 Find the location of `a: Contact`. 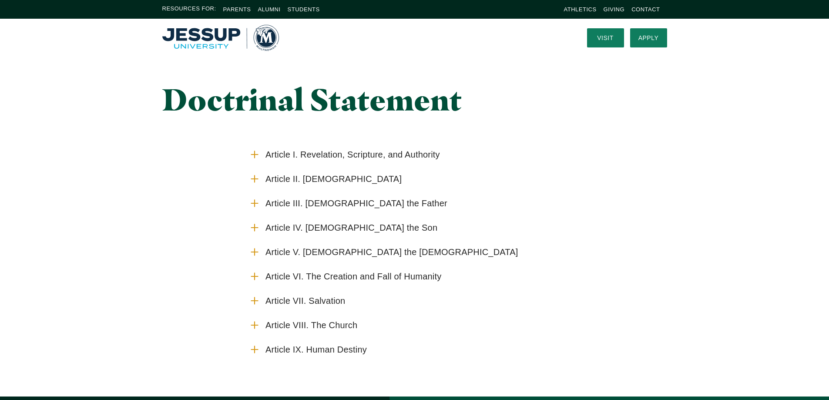

a: Contact is located at coordinates (645, 9).